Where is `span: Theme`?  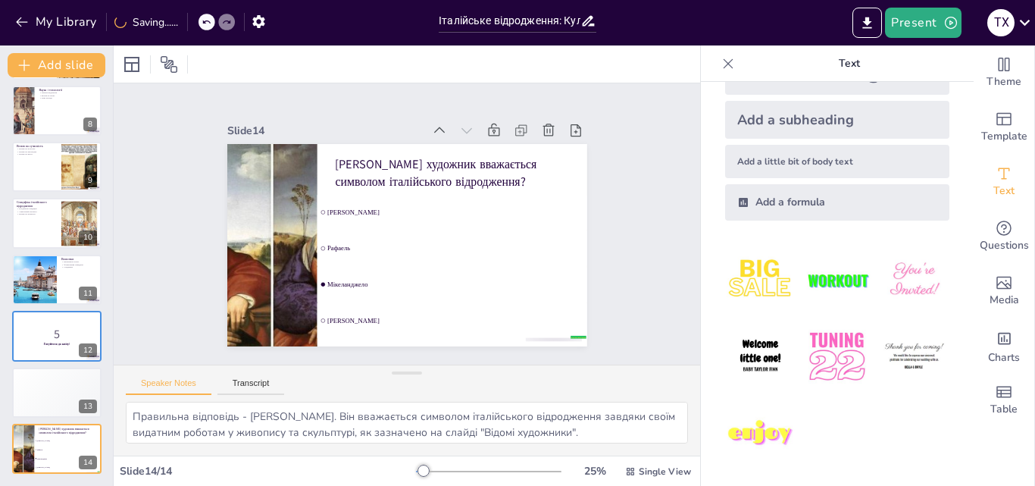
span: Theme is located at coordinates (1004, 82).